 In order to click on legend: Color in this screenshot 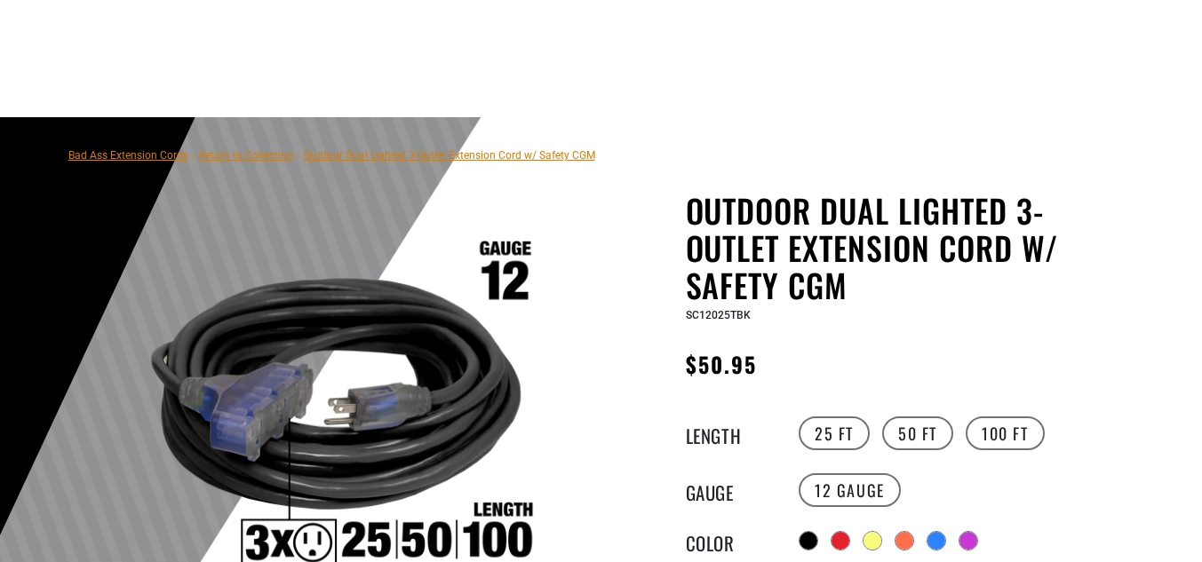, I will do `click(730, 541)`.